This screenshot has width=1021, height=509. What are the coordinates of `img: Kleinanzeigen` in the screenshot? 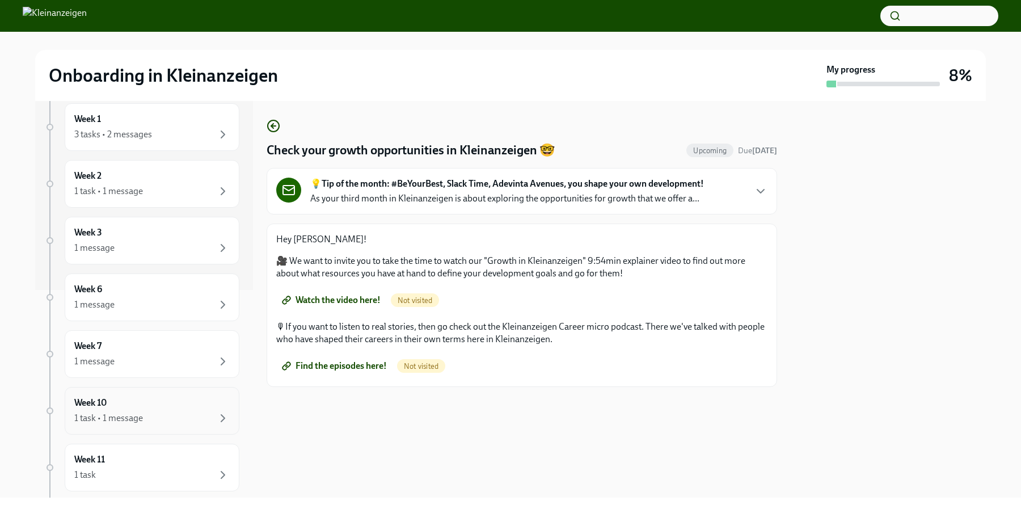 It's located at (54, 16).